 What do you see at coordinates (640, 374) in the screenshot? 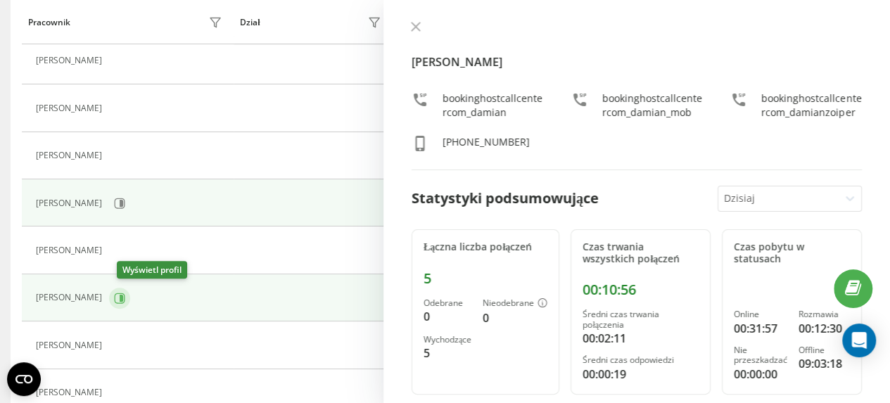
I see `div: 00:00:19` at bounding box center [640, 374].